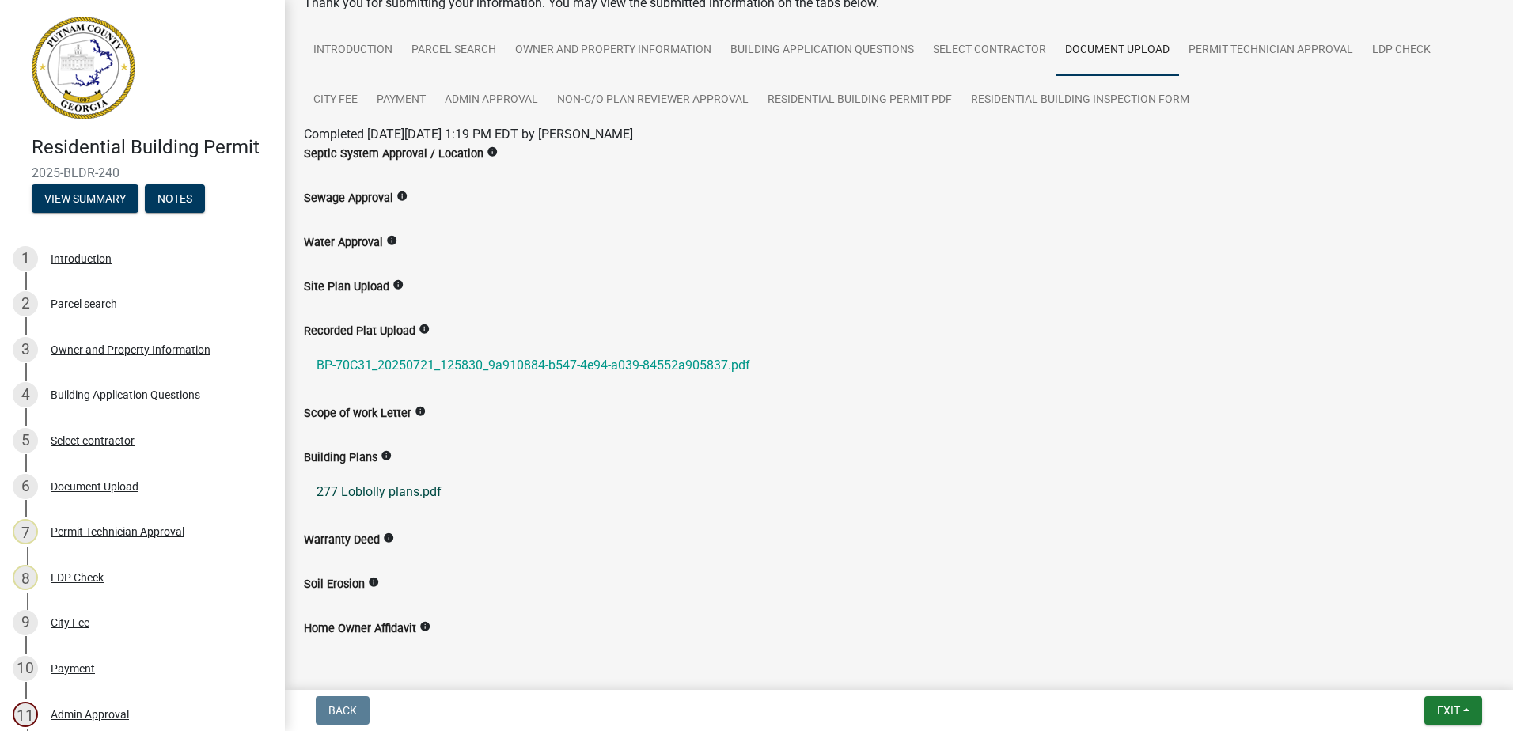 The height and width of the screenshot is (731, 1513). What do you see at coordinates (83, 68) in the screenshot?
I see `img: Putnam County, Georgia` at bounding box center [83, 68].